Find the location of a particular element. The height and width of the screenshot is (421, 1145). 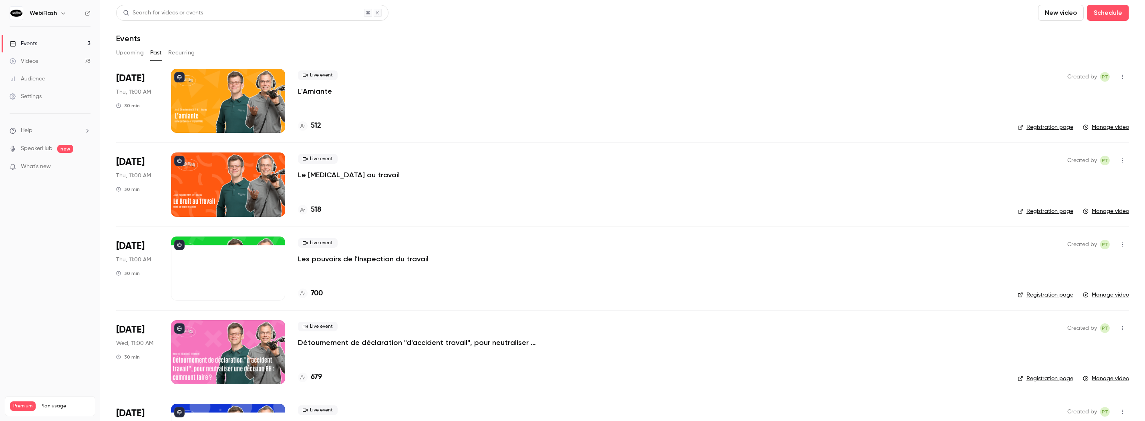

div: Settings is located at coordinates (26, 96).